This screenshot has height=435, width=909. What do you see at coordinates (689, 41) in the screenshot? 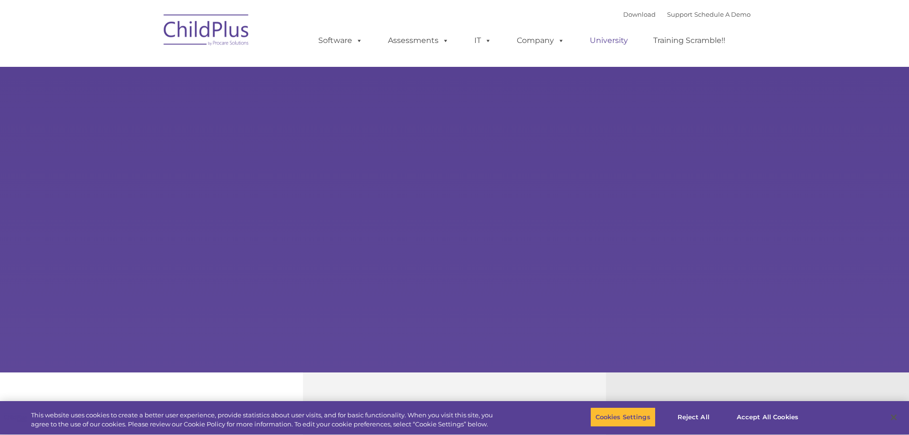
I see `a: Training Scramble!!` at bounding box center [689, 41].